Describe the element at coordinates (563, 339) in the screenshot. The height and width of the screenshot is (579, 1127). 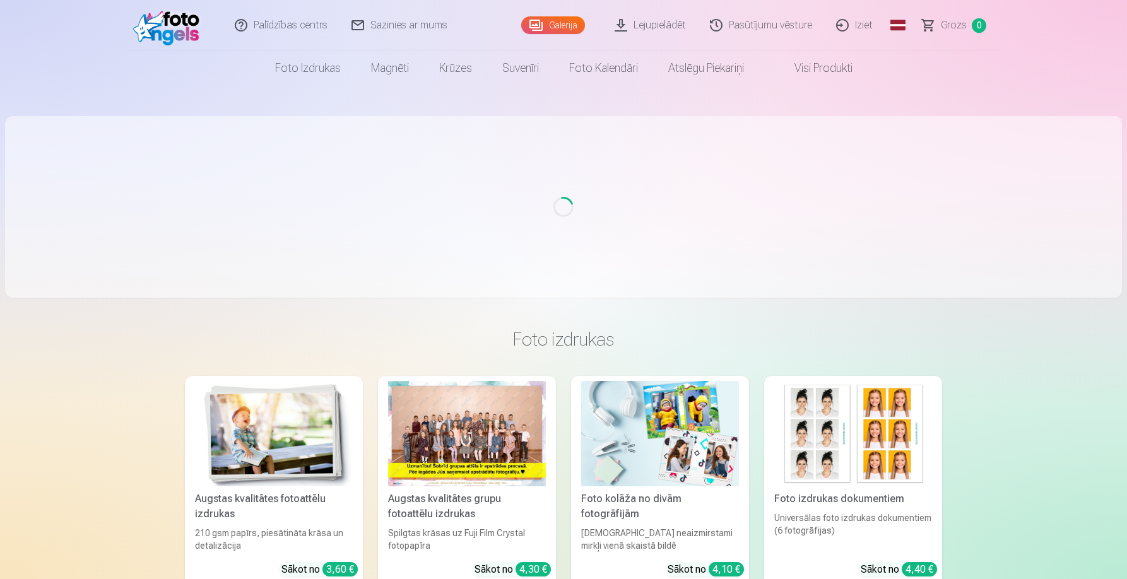
I see `h3: Foto izdrukas` at that location.